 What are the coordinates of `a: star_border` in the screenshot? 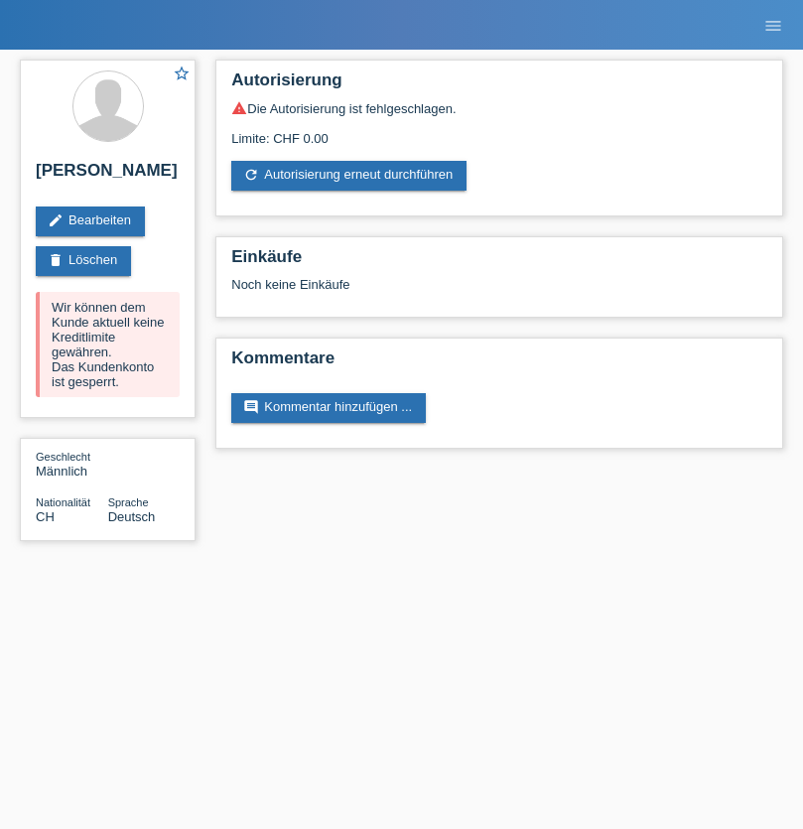 It's located at (182, 74).